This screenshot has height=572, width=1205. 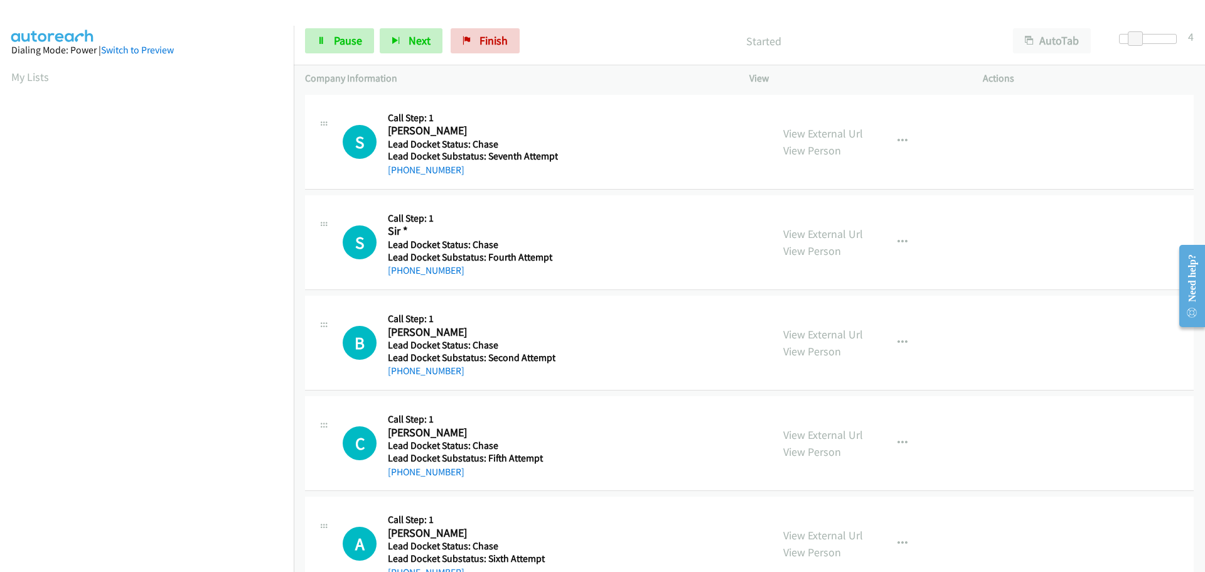 I want to click on p: Started, so click(x=763, y=41).